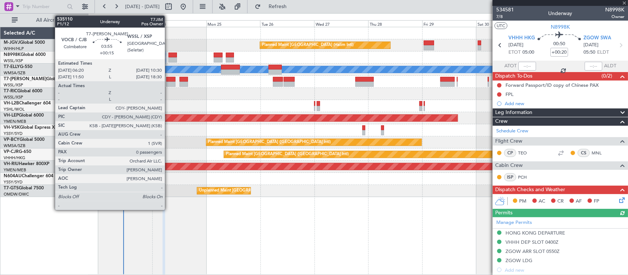  Describe the element at coordinates (505, 17) in the screenshot. I see `span: 7/8` at that location.